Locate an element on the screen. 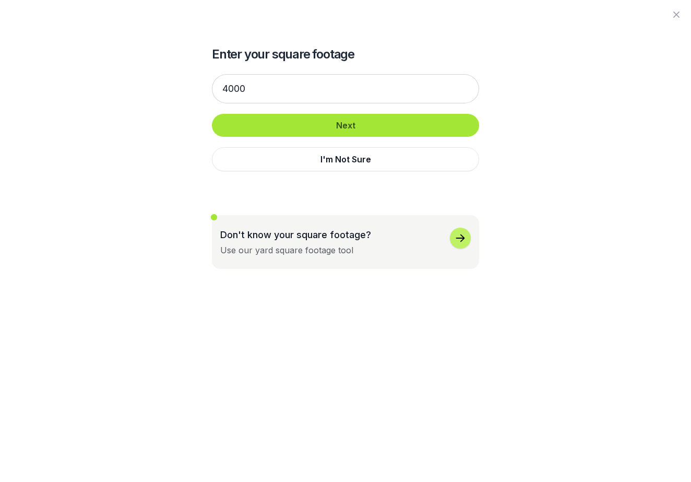  button: I'm Not Sure is located at coordinates (346, 159).